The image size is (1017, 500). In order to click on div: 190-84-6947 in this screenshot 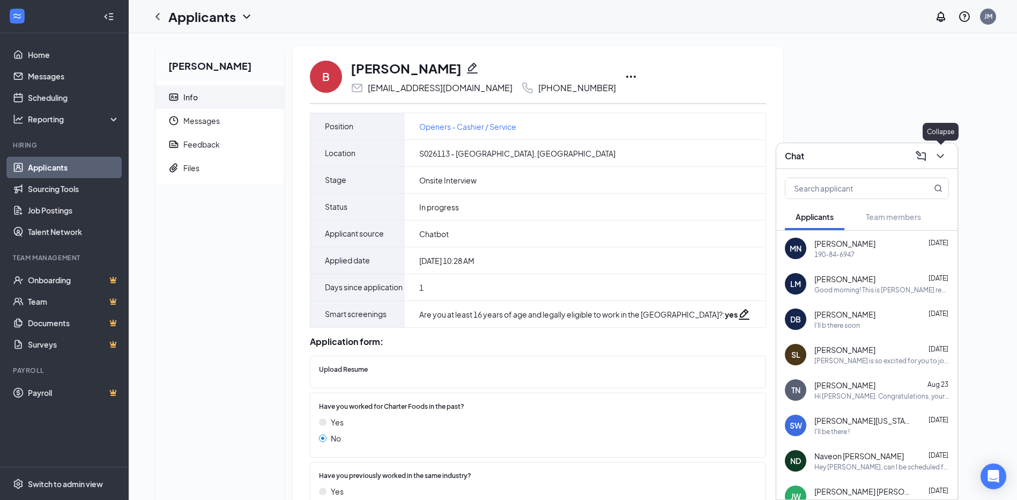, I will do `click(834, 254)`.